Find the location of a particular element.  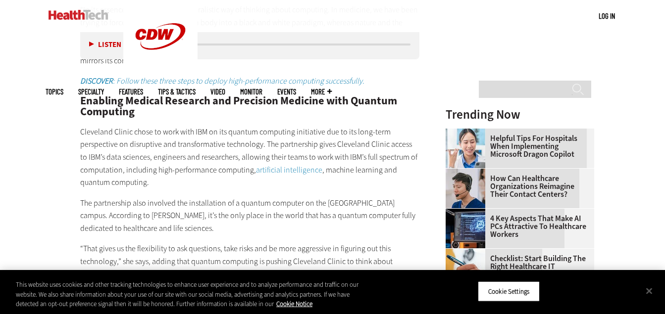

h2: Enabling Medical Research and Precision Medicine with Quantum Computing is located at coordinates (250, 106).